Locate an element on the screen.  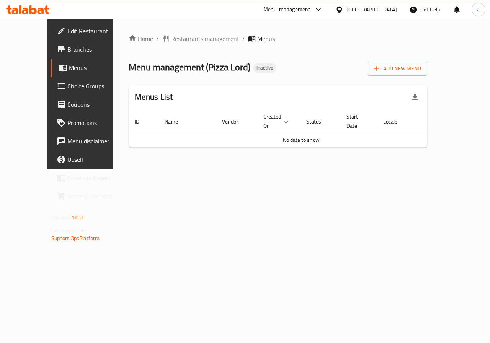
span: 1.0.0 is located at coordinates (77, 218).